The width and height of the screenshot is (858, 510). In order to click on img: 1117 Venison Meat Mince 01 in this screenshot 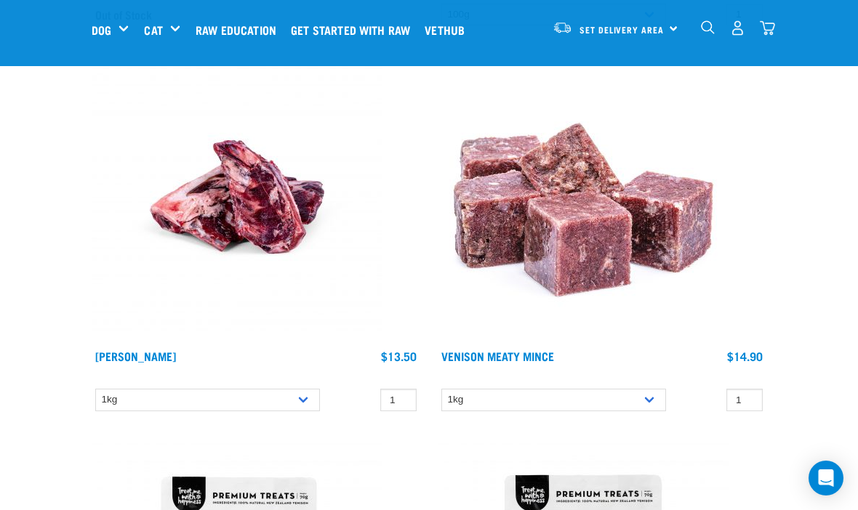, I will do `click(583, 197)`.